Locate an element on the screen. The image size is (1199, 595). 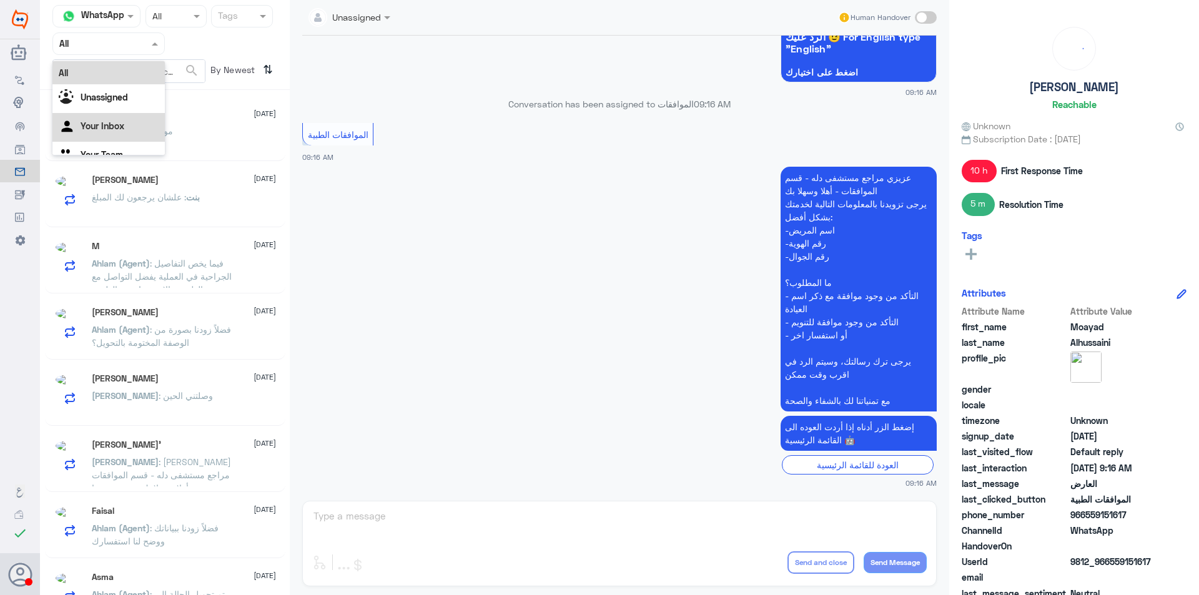
h6: Attributes is located at coordinates (984, 293).